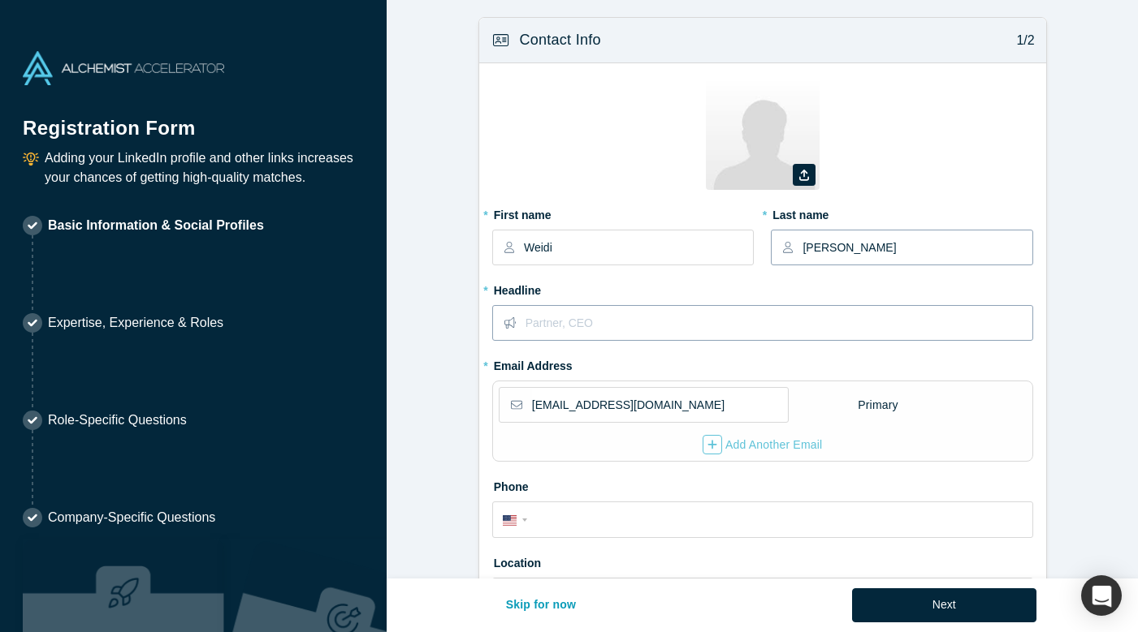 The image size is (1138, 632). I want to click on button: Add Another Email, so click(762, 445).